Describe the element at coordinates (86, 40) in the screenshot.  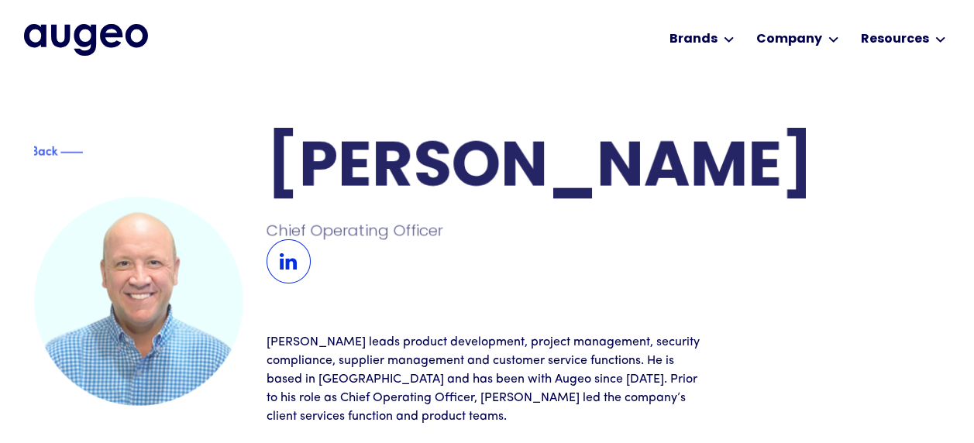
I see `img: Augeo's full logo in midnight blue.` at that location.